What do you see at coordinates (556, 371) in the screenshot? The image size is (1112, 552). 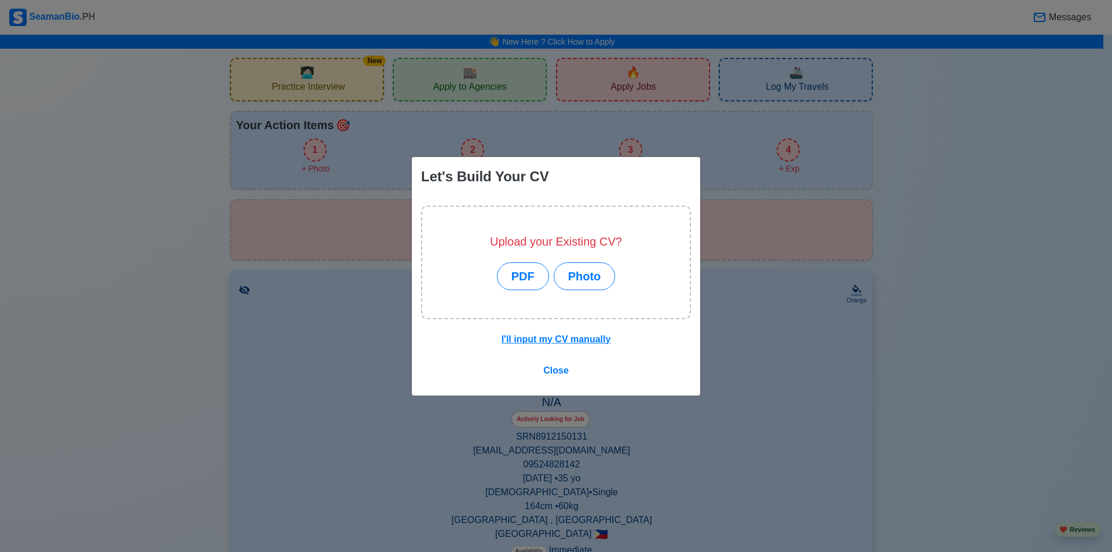 I see `button: Close` at bounding box center [556, 371].